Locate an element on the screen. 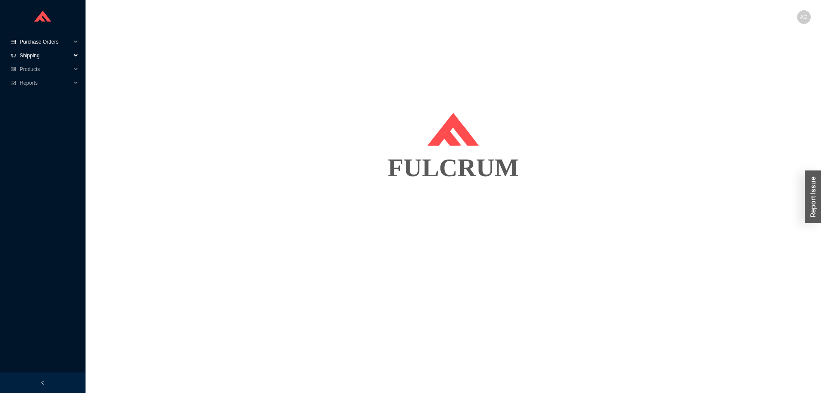 This screenshot has height=393, width=821. span: Shipping is located at coordinates (45, 56).